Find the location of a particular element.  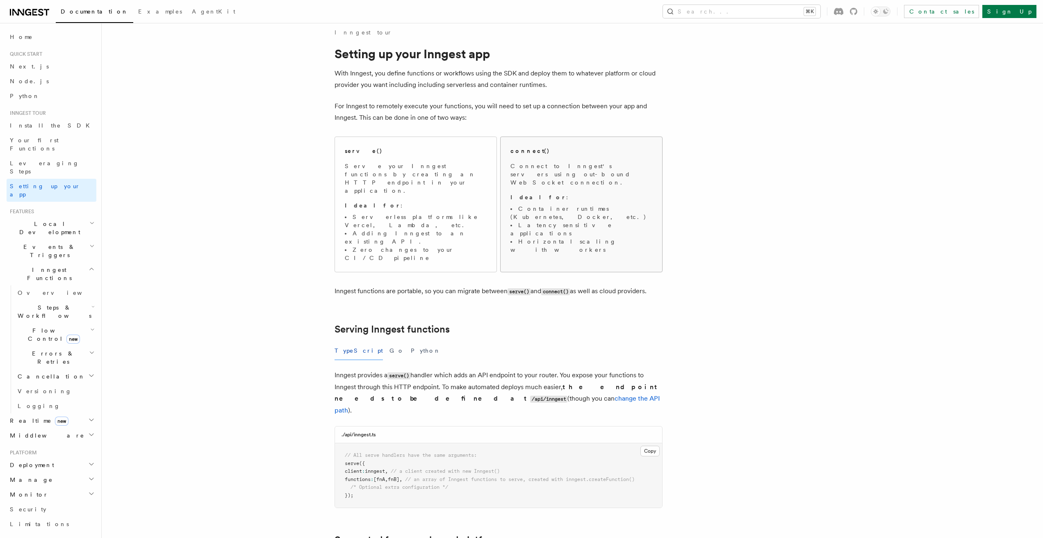

button: Local Development is located at coordinates (51, 228).